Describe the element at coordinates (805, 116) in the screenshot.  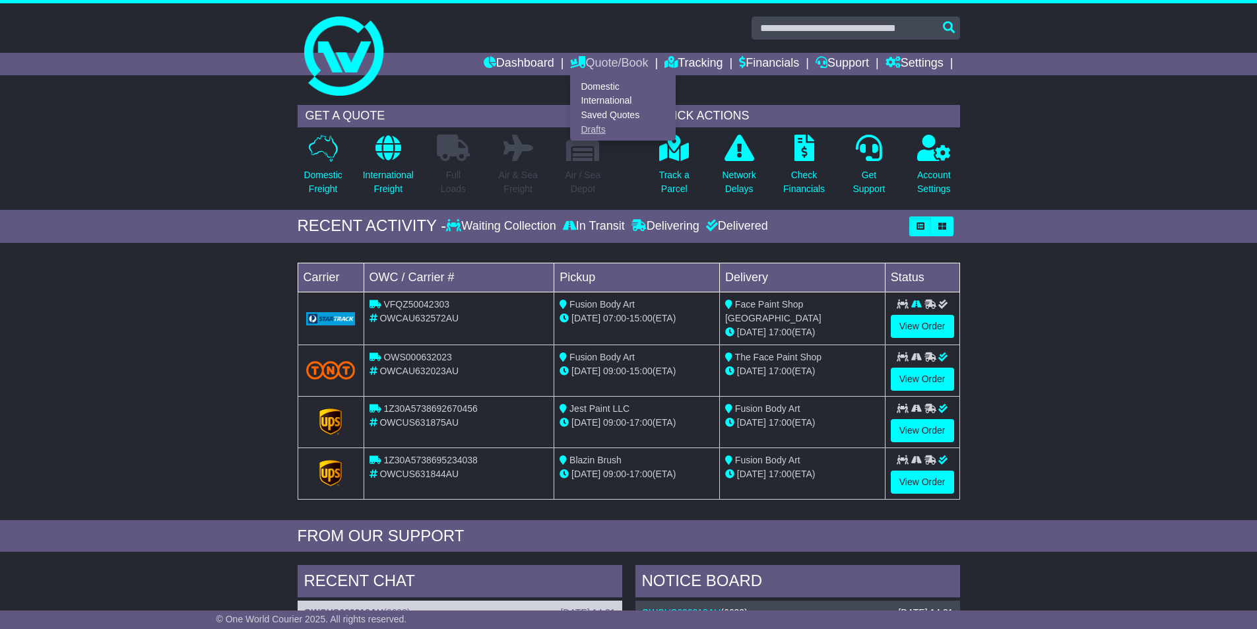
I see `div: QUICK ACTIONS` at that location.